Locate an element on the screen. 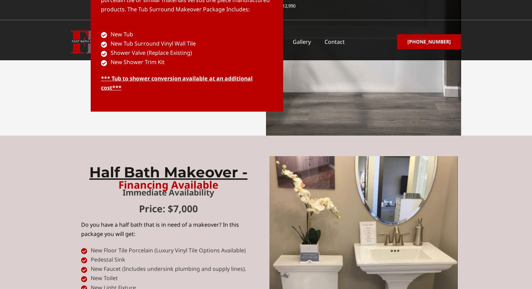 The height and width of the screenshot is (289, 532). p: Price: $7,000 is located at coordinates (168, 208).